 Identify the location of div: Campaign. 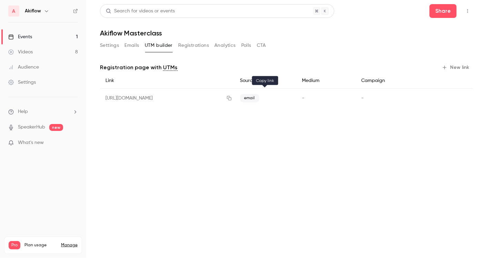
(391, 81).